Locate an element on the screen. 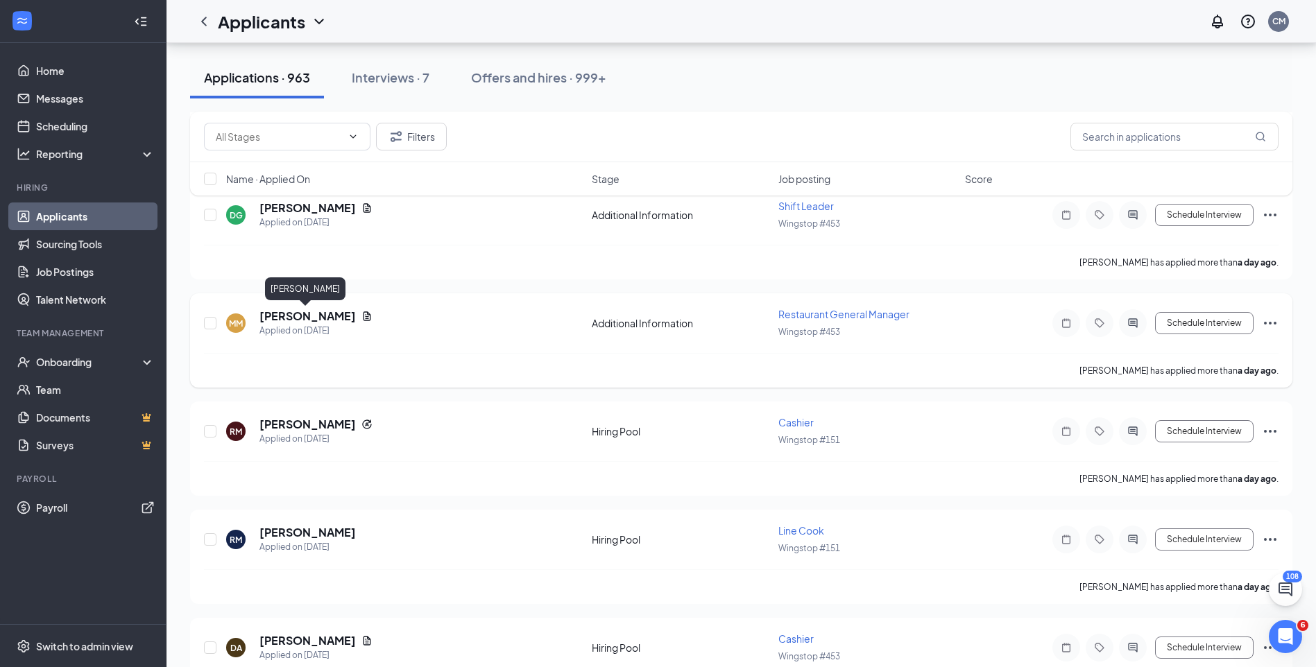  svg: WorkstreamLogo is located at coordinates (22, 21).